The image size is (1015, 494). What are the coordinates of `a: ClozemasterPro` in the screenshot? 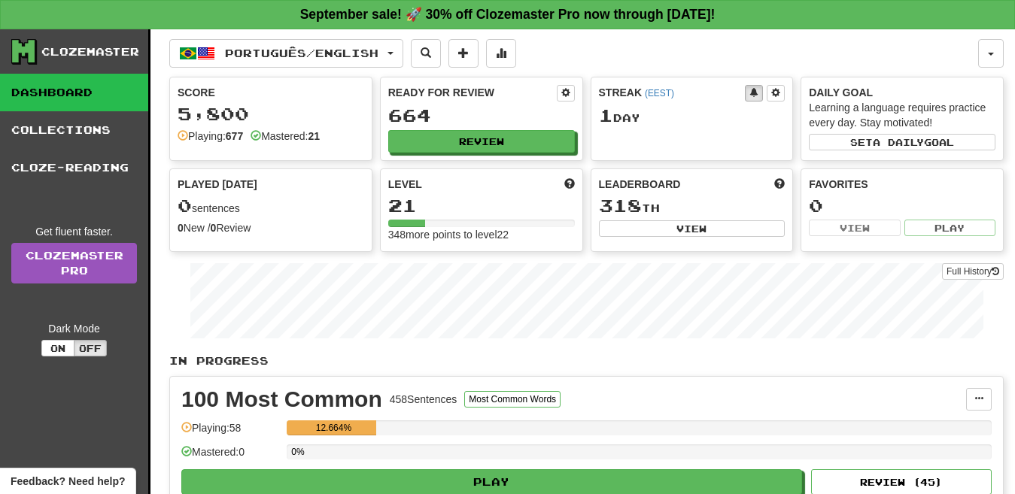 It's located at (74, 263).